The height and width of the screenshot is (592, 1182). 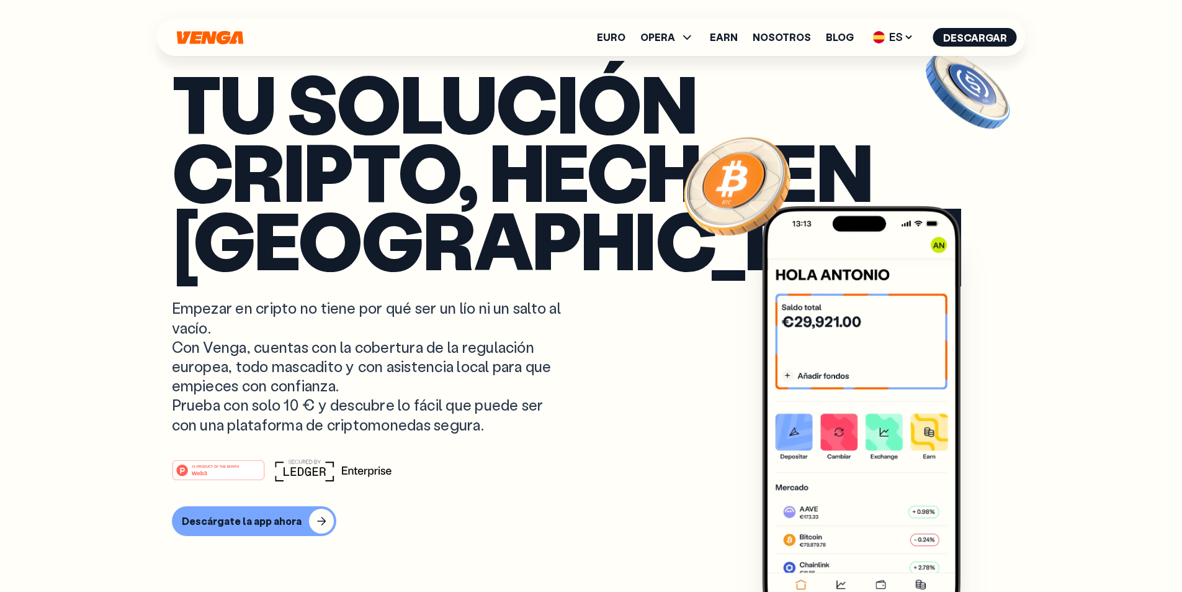 What do you see at coordinates (592, 521) in the screenshot?
I see `a: Descárgate la app ahora` at bounding box center [592, 521].